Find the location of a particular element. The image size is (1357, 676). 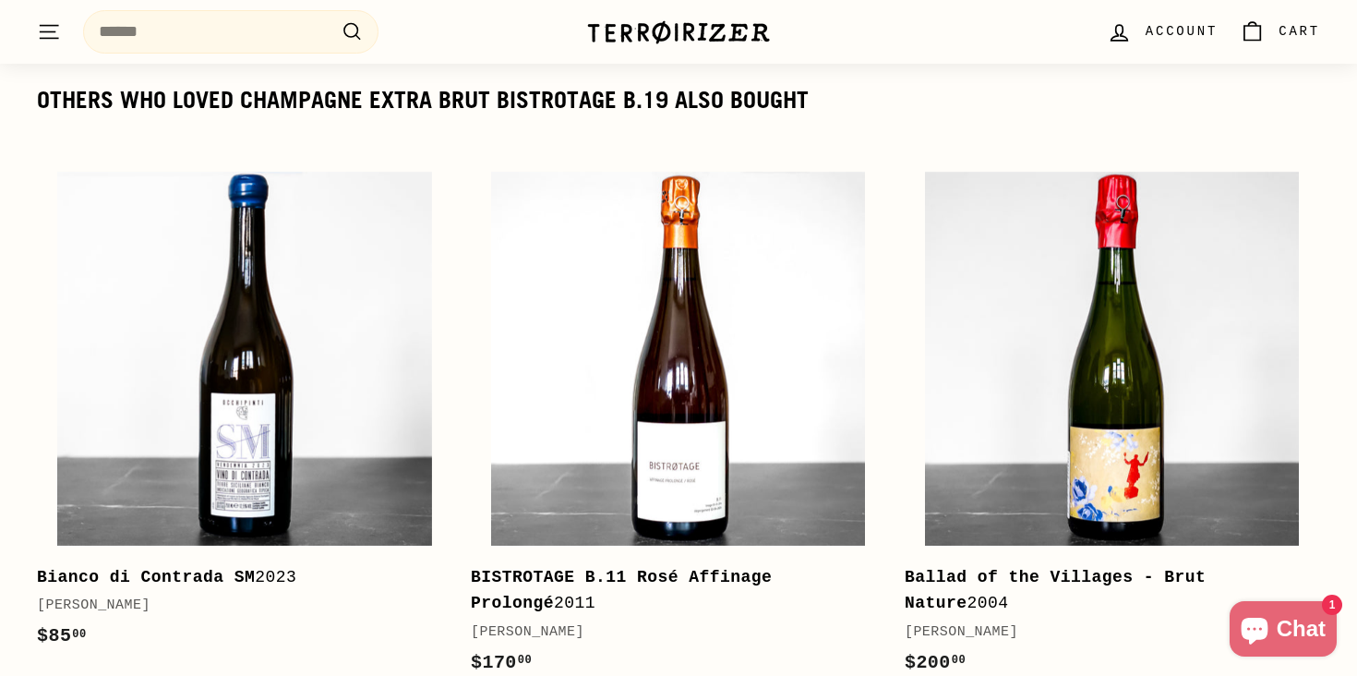

span: Cart is located at coordinates (1299, 31).